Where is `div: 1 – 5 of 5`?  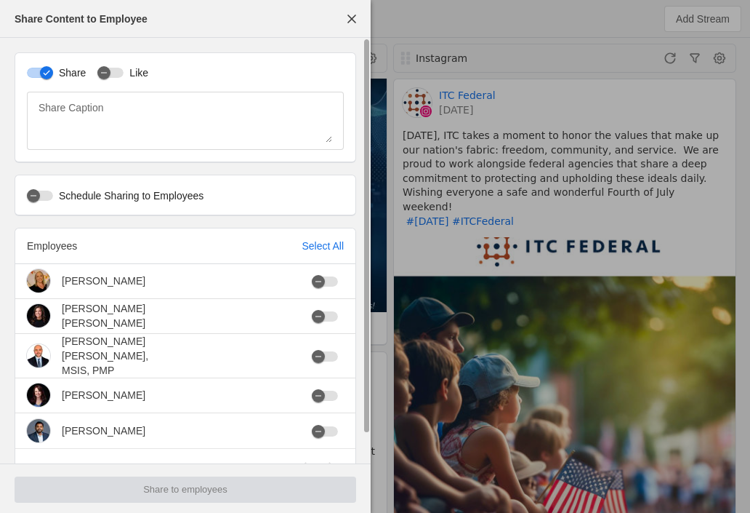 div: 1 – 5 of 5 is located at coordinates (250, 467).